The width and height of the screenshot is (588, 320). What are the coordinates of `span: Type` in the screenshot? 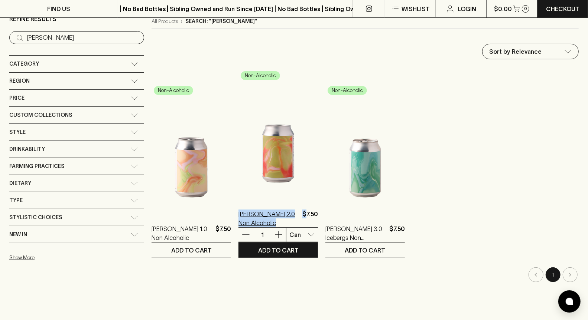 It's located at (16, 200).